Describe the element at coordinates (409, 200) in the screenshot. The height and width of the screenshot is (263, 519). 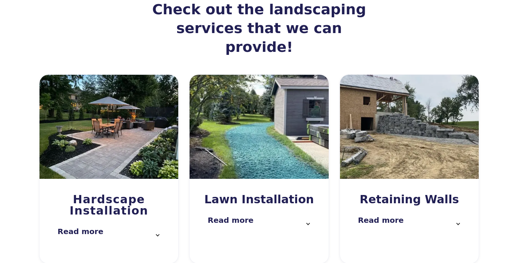
I see `h3: Retaining Walls` at that location.